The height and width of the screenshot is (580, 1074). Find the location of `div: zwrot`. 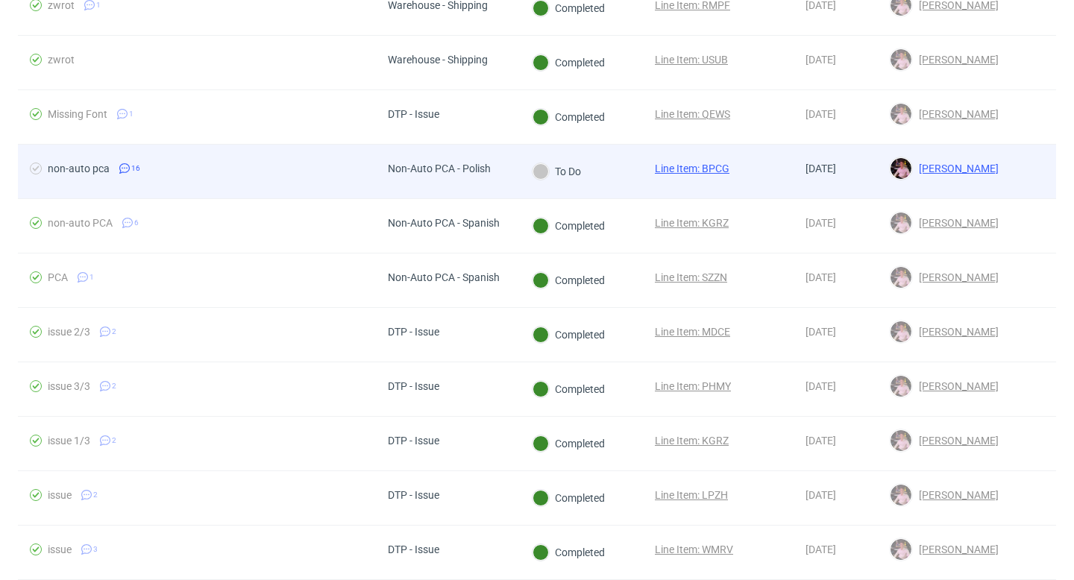

div: zwrot is located at coordinates (61, 60).